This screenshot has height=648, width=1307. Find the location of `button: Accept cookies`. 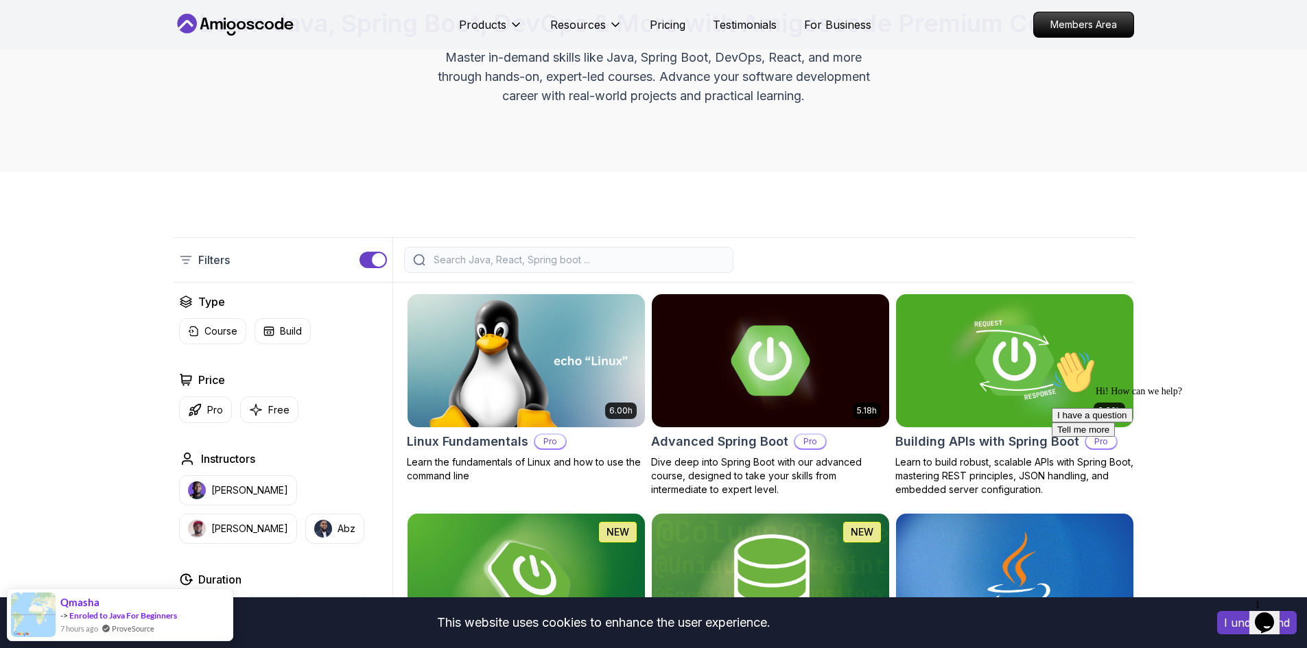

button: Accept cookies is located at coordinates (1257, 623).